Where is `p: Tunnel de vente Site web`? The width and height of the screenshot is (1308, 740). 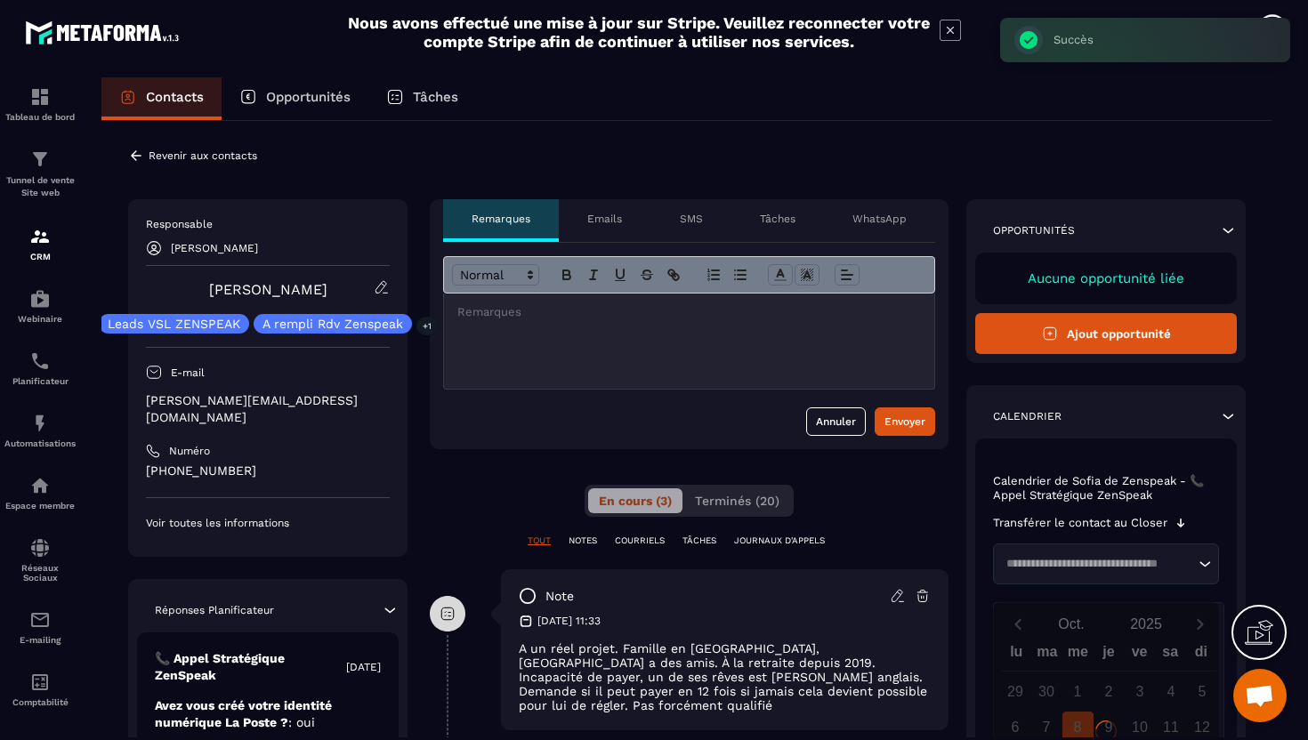 p: Tunnel de vente Site web is located at coordinates (40, 187).